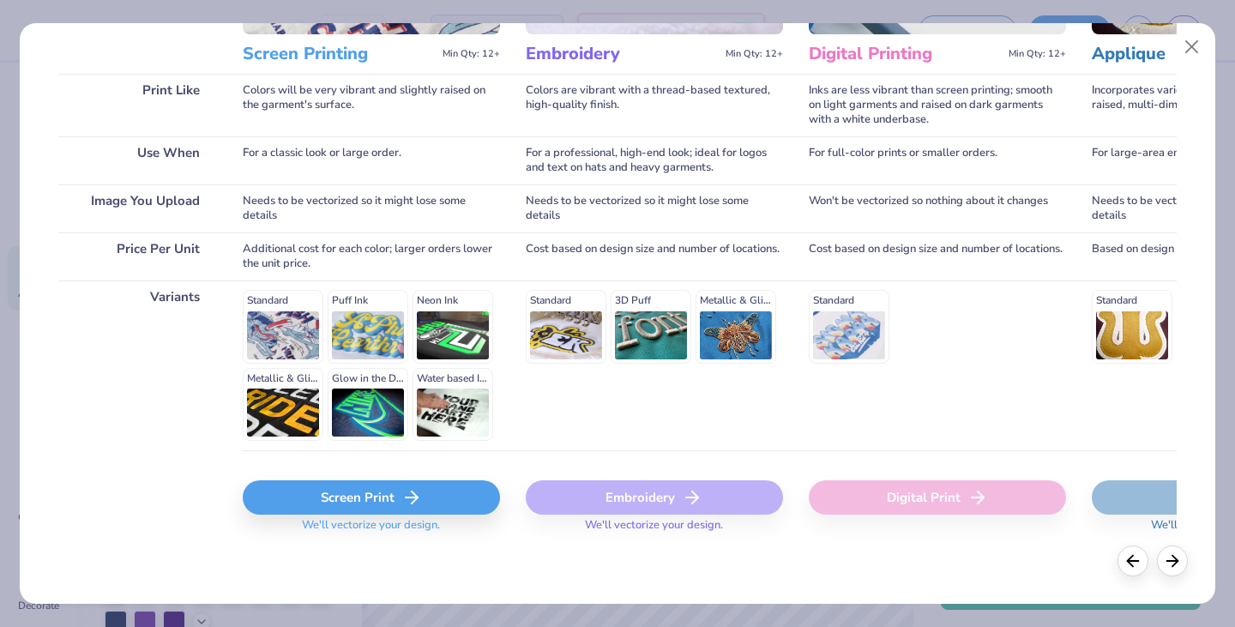 The image size is (1235, 627). What do you see at coordinates (339, 54) in the screenshot?
I see `h3: Screen Printing` at bounding box center [339, 54].